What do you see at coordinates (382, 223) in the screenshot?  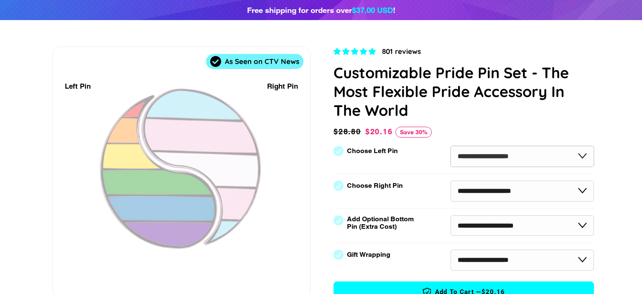 I see `label: Add Optional Bottom Pin (Extra Cost)` at bounding box center [382, 223].